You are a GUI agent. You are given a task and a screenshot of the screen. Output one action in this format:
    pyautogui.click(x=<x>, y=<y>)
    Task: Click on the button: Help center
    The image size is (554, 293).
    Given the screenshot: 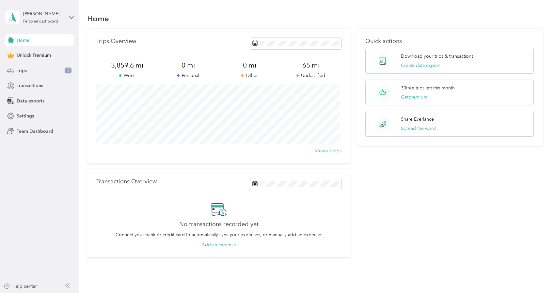 What is the action you would take?
    pyautogui.click(x=20, y=286)
    